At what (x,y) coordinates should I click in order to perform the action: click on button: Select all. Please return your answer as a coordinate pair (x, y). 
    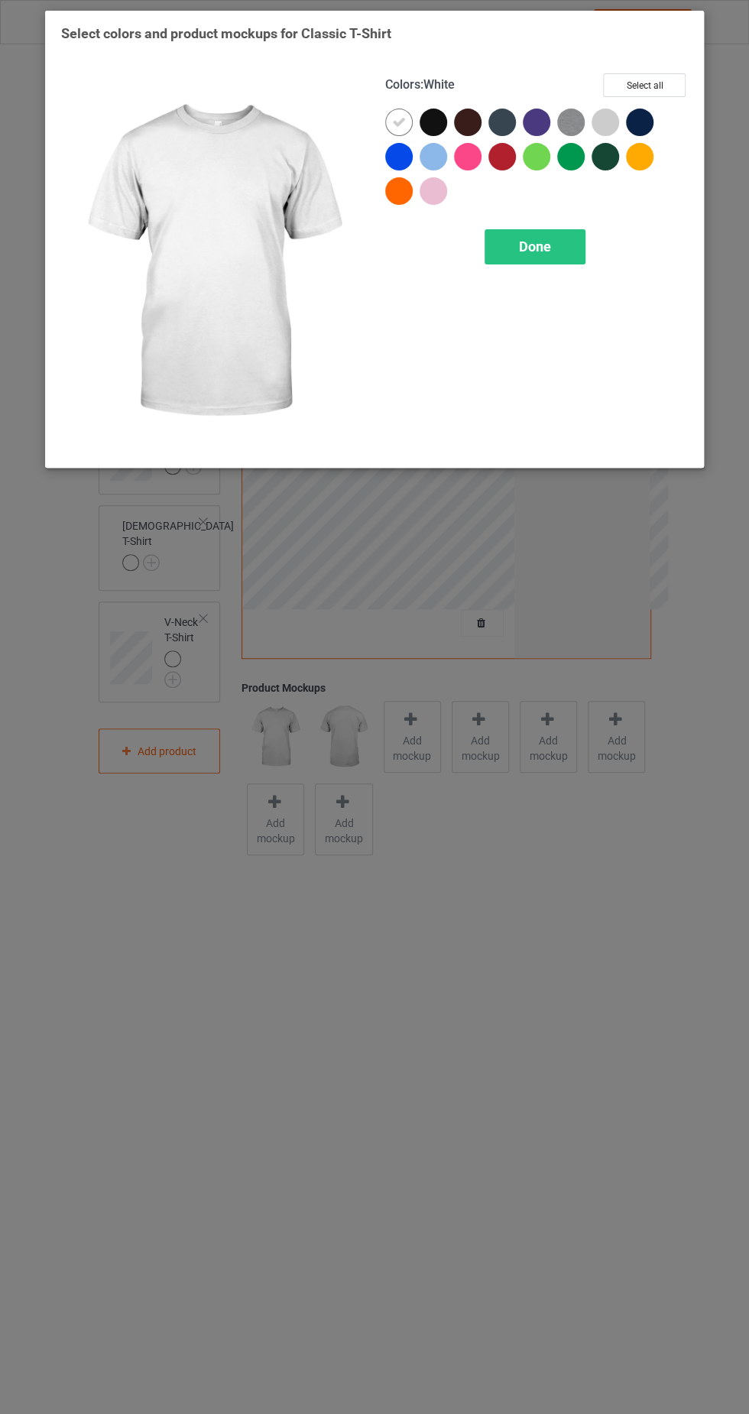
    Looking at the image, I should click on (644, 85).